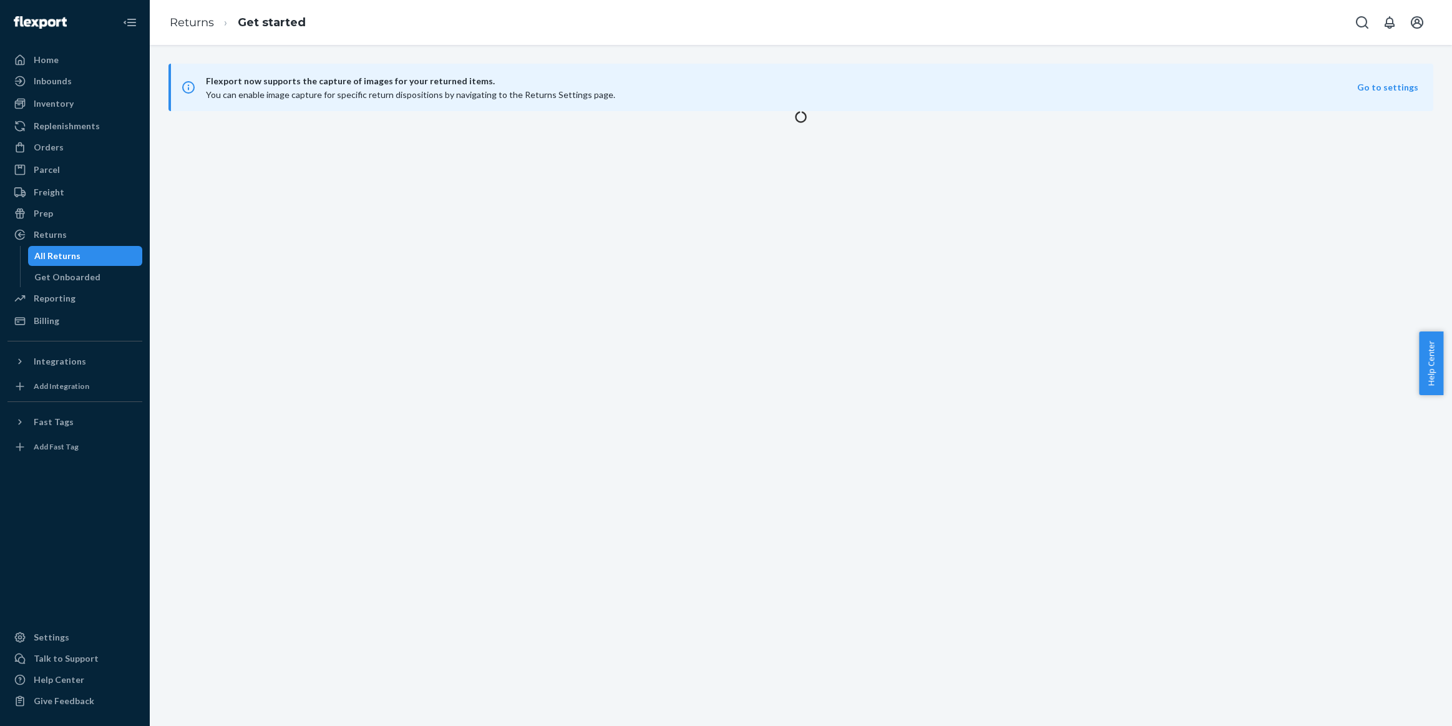 This screenshot has height=726, width=1452. What do you see at coordinates (46, 321) in the screenshot?
I see `div: Billing` at bounding box center [46, 321].